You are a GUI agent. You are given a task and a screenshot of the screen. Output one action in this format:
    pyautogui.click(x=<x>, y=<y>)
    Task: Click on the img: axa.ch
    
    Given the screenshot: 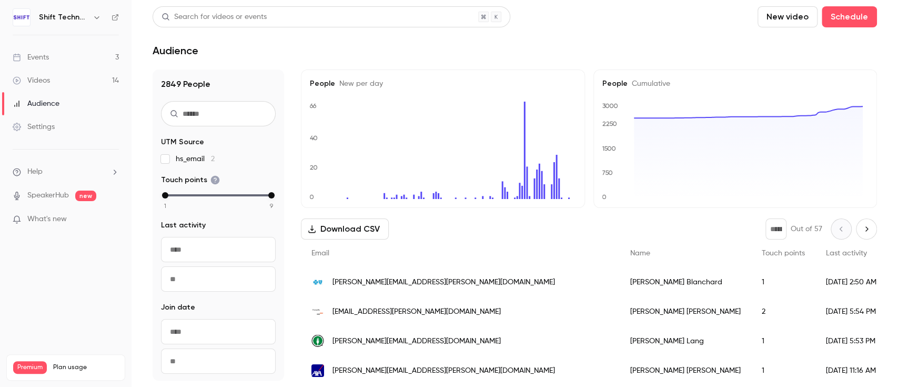 What is the action you would take?
    pyautogui.click(x=318, y=370)
    